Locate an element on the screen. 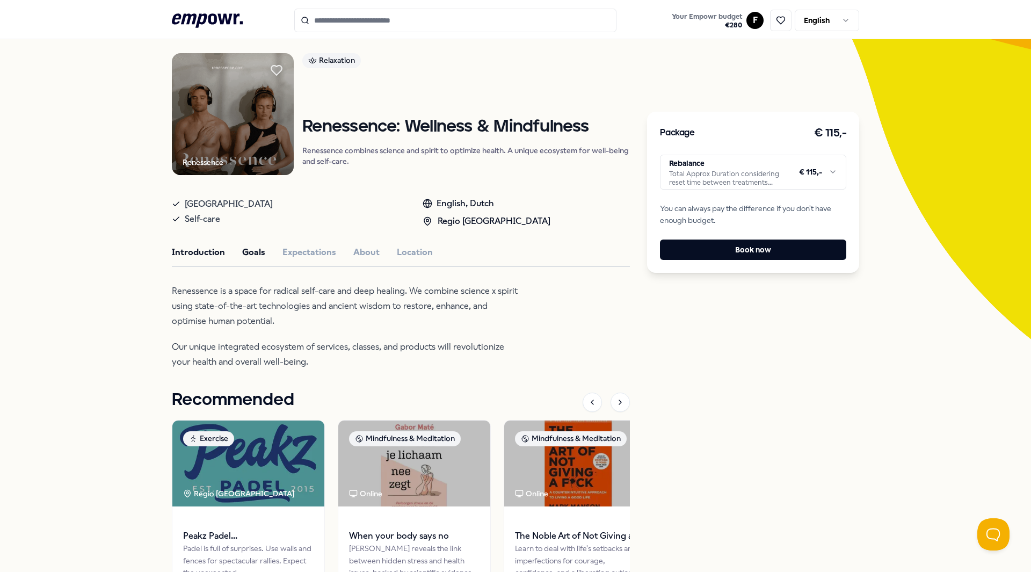  span: You can always pay the difference if you don't have enough budget. is located at coordinates (753, 214).